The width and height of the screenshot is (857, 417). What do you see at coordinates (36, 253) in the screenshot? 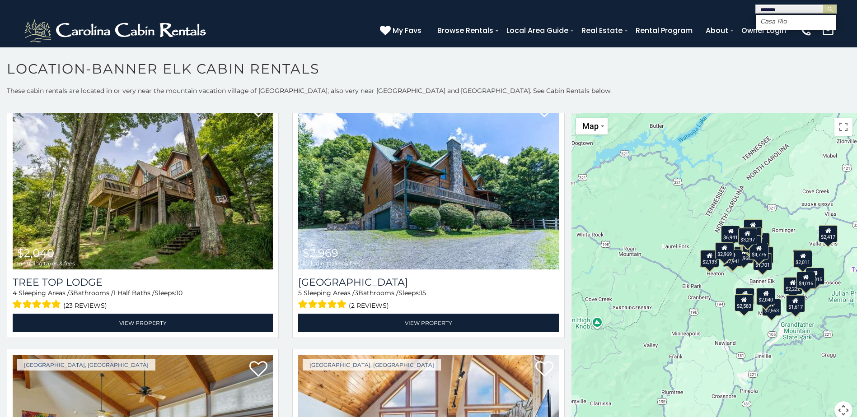
I see `span: $2,040` at bounding box center [36, 253].